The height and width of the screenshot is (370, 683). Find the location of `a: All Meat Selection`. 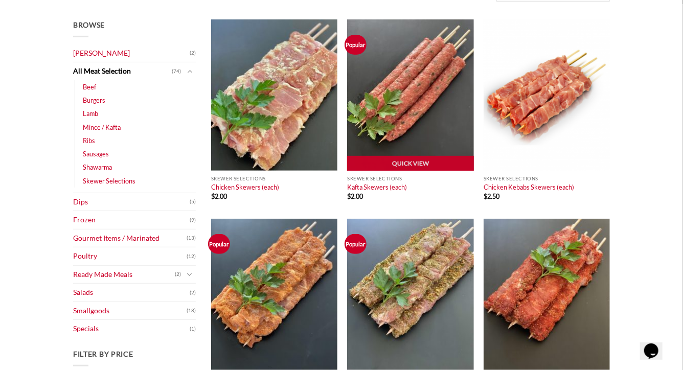

a: All Meat Selection is located at coordinates (122, 71).